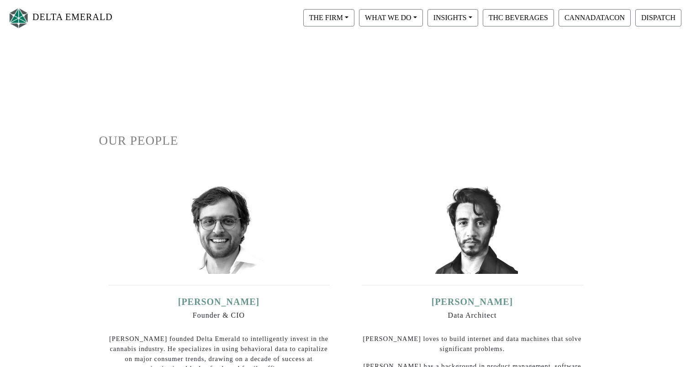 This screenshot has height=367, width=691. Describe the element at coordinates (658, 17) in the screenshot. I see `a: DISPATCH` at that location.